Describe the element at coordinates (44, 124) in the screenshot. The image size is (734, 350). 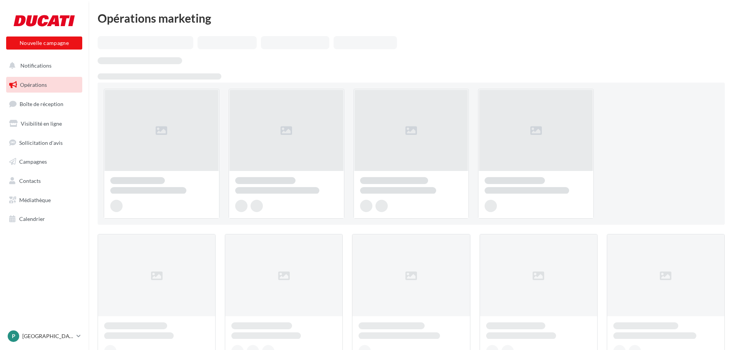
I see `a: Visibilité en ligne` at that location.